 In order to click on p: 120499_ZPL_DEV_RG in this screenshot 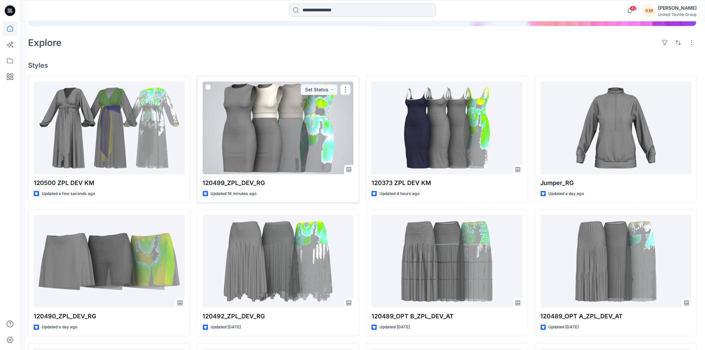, I will do `click(278, 183)`.